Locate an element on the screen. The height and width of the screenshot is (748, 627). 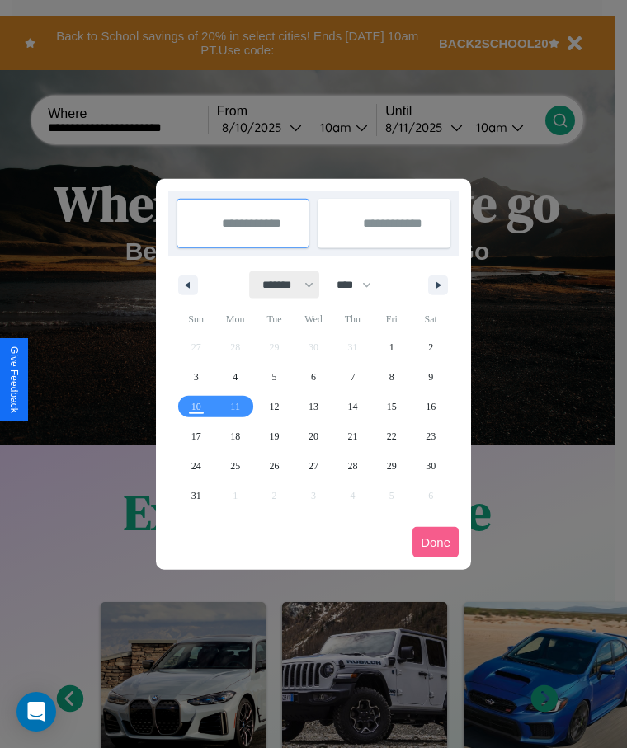
span: 23 is located at coordinates (431, 436).